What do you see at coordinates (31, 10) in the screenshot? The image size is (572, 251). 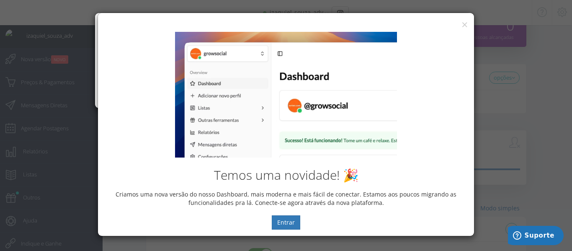 I see `span: Suporte` at bounding box center [31, 10].